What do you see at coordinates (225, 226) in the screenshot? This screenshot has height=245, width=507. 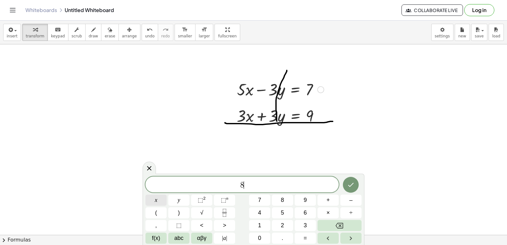 I see `button: Greater than` at bounding box center [225, 226].